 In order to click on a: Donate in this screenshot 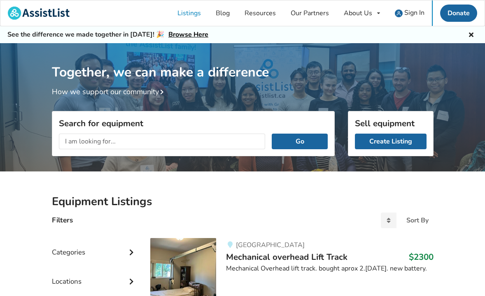, I will do `click(458, 13)`.